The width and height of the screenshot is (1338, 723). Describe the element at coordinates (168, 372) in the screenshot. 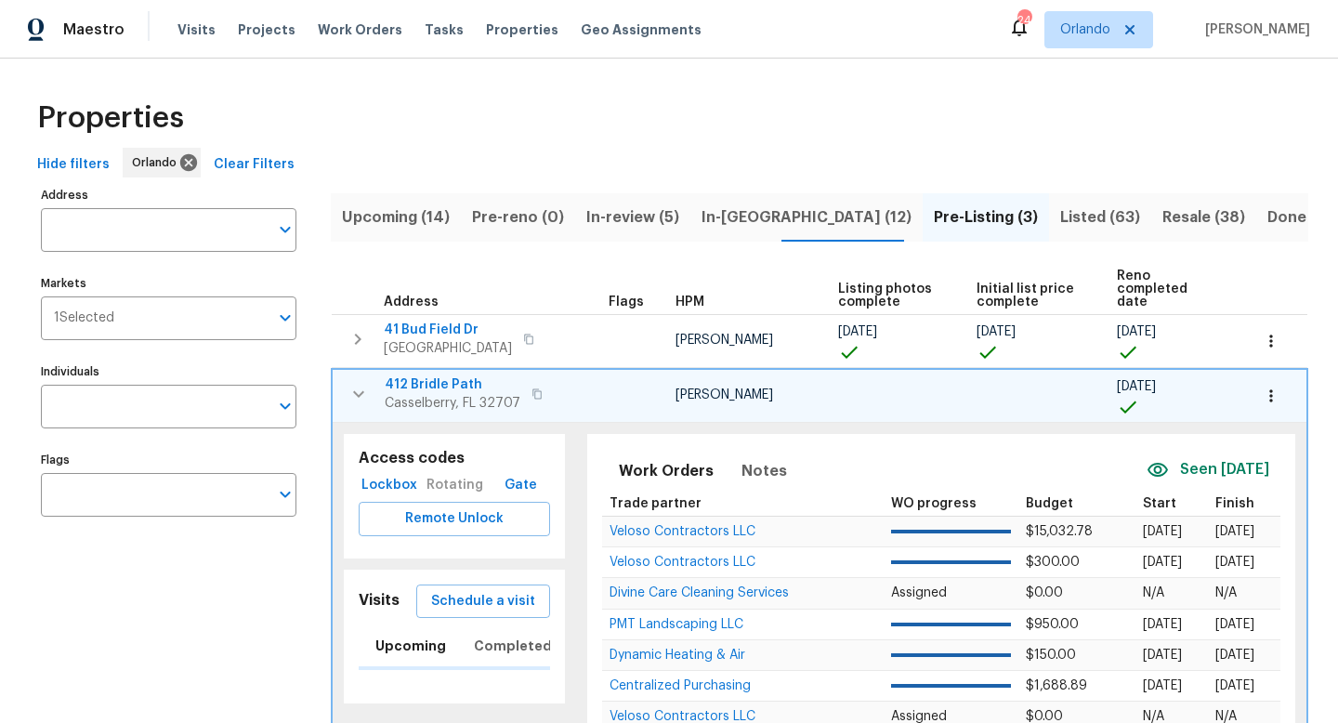

I see `label: Individuals` at that location.